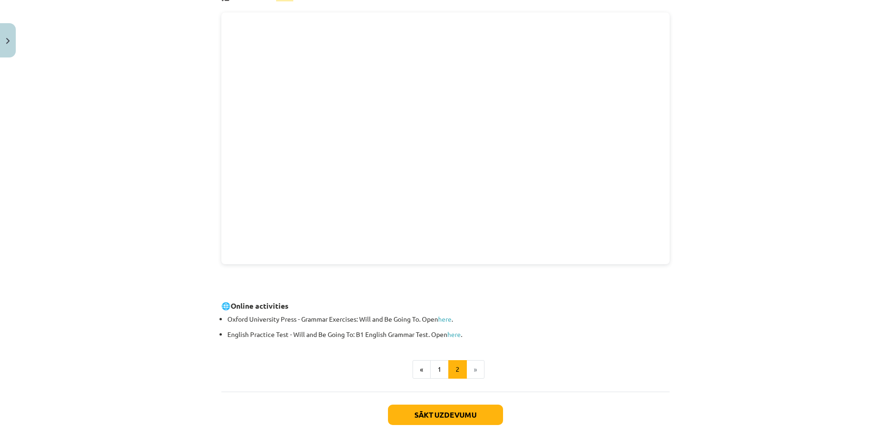 Image resolution: width=891 pixels, height=438 pixels. What do you see at coordinates (445, 370) in the screenshot?
I see `nav: Page navigation example` at bounding box center [445, 370].